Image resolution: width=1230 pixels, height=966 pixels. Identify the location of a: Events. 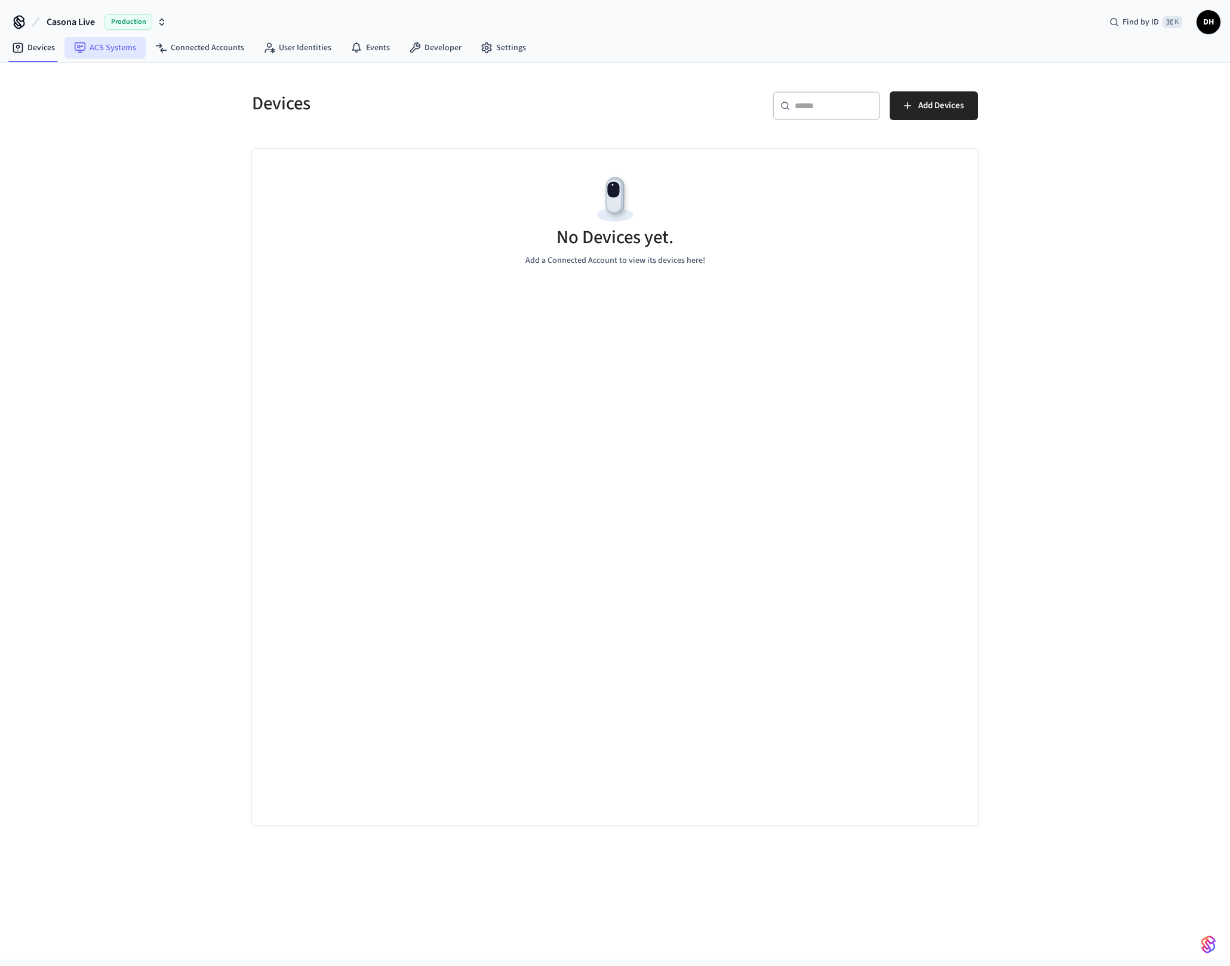
(370, 48).